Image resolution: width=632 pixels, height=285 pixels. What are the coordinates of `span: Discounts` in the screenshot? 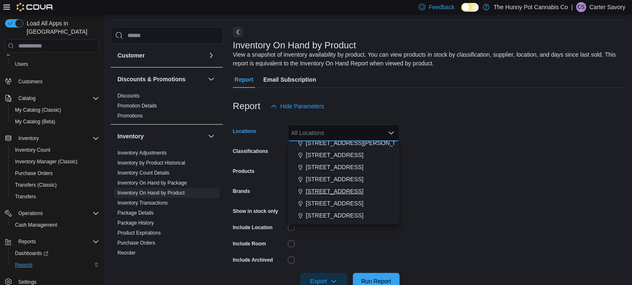 It's located at (128, 96).